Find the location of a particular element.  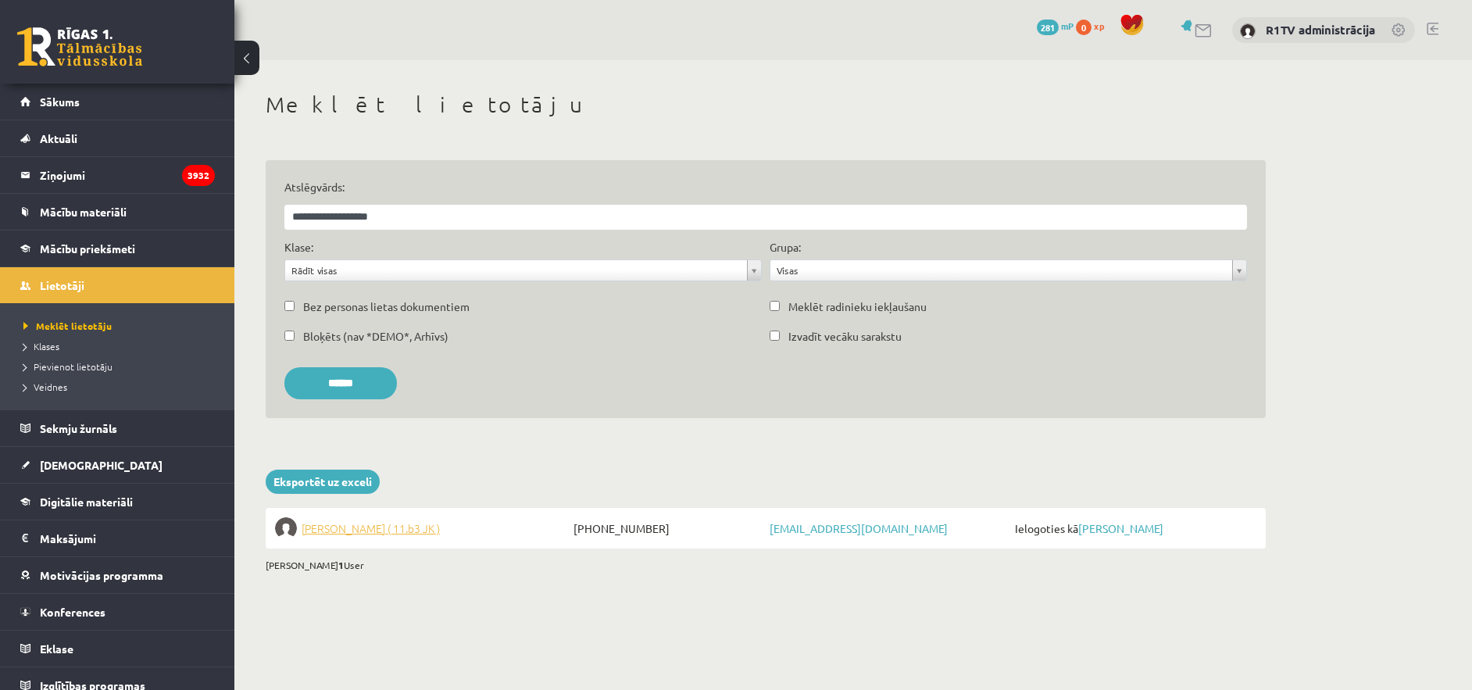

span: 0 is located at coordinates (1084, 27).